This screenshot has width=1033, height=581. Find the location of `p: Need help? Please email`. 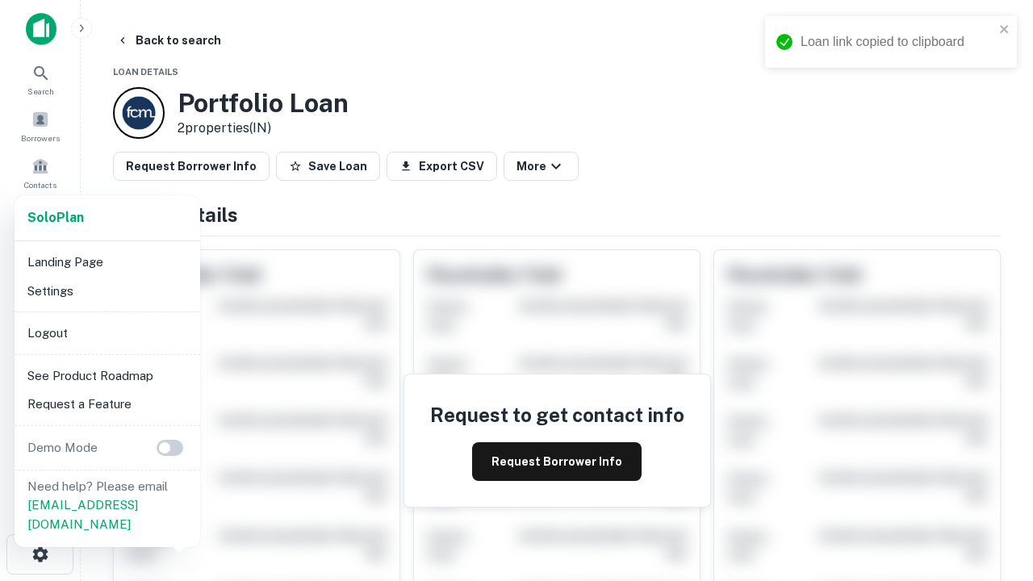

p: Need help? Please email is located at coordinates (107, 505).